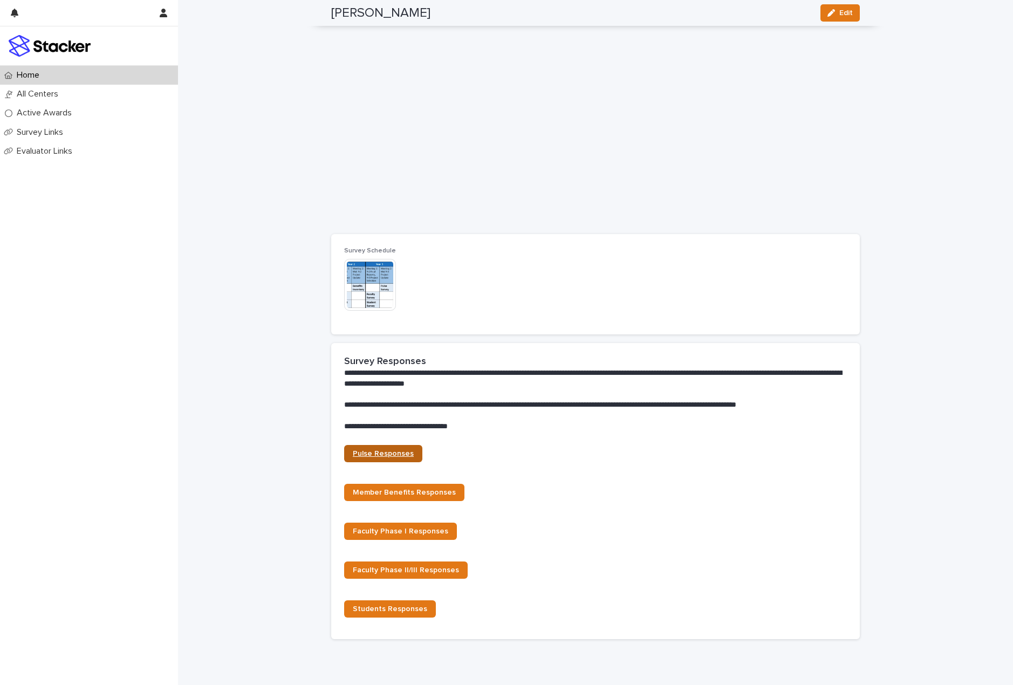 The height and width of the screenshot is (685, 1013). I want to click on button: Edit, so click(840, 13).